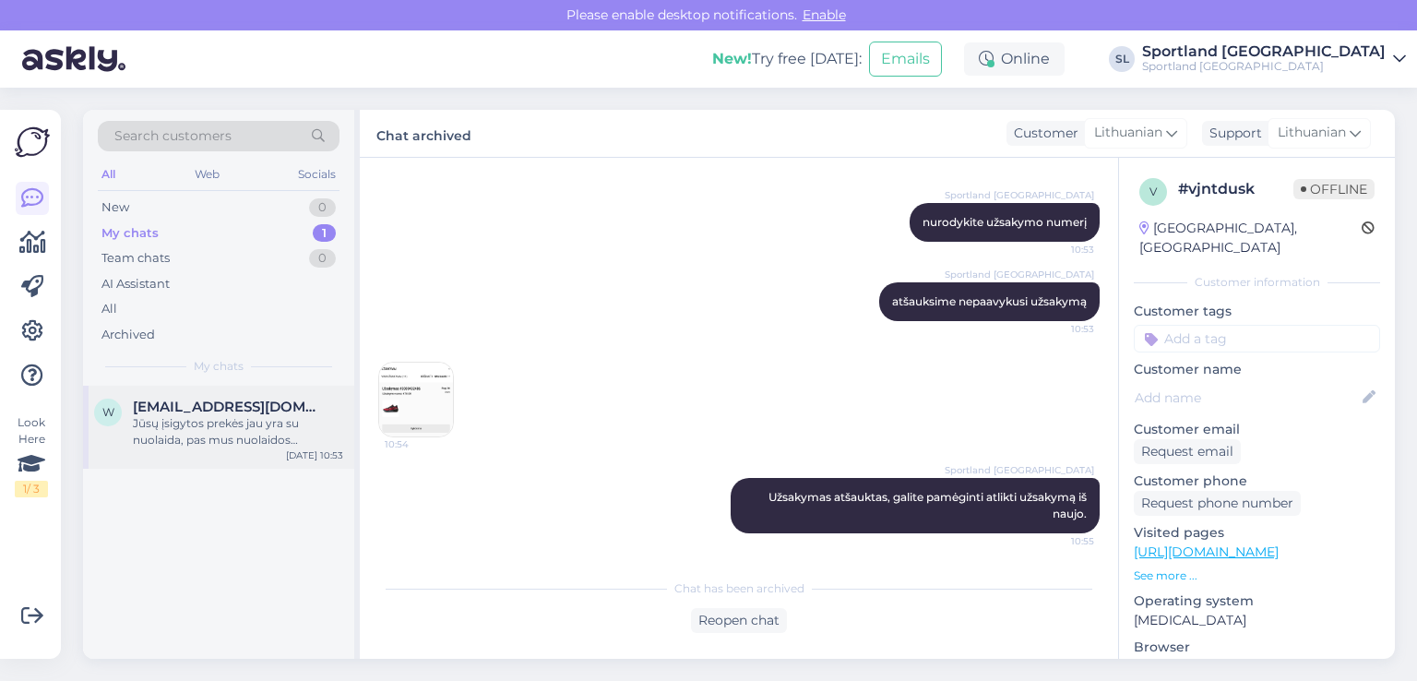 The image size is (1417, 681). What do you see at coordinates (1257, 429) in the screenshot?
I see `p: Customer email` at bounding box center [1257, 429].